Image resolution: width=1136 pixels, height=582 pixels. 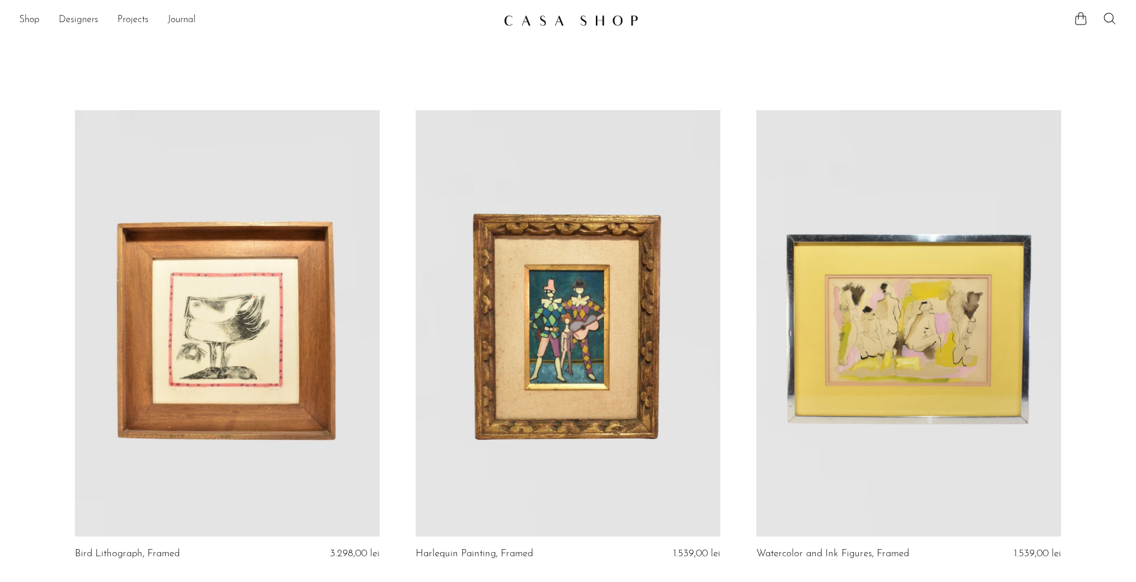 What do you see at coordinates (474, 554) in the screenshot?
I see `a: Harlequin Painting, Framed` at bounding box center [474, 554].